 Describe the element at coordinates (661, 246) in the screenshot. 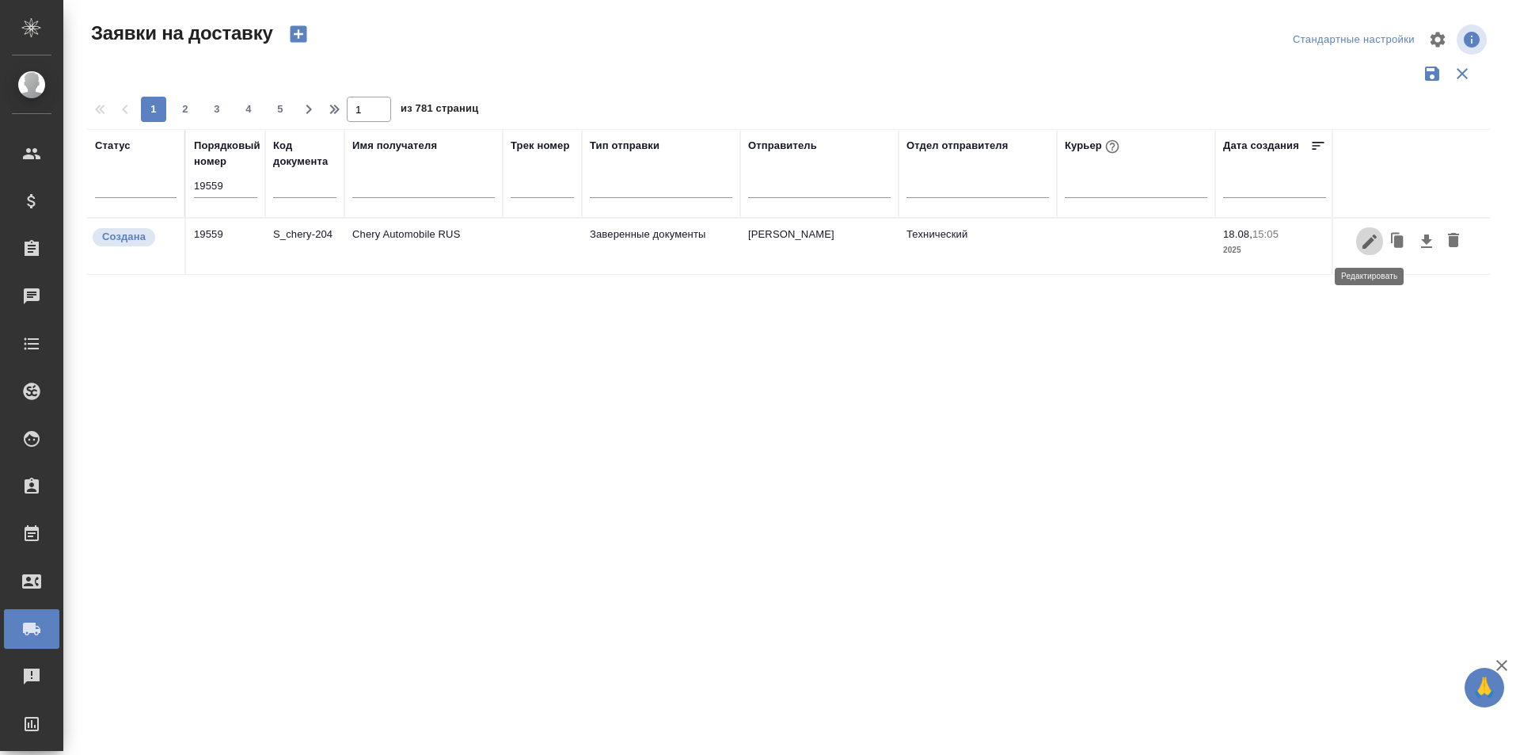

I see `td: Заверенные документы` at that location.